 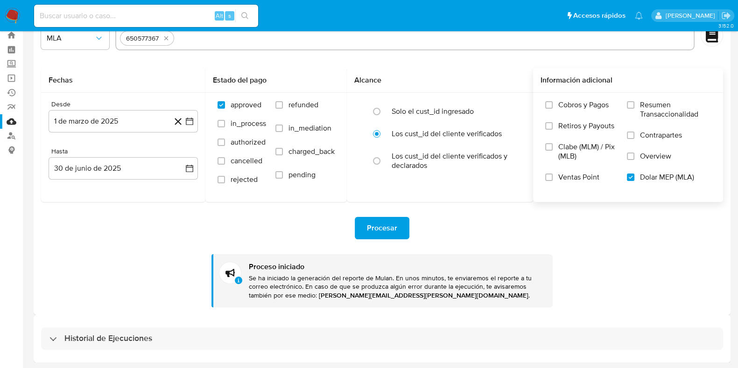 What do you see at coordinates (599, 15) in the screenshot?
I see `span: Accesos rápidos` at bounding box center [599, 15].